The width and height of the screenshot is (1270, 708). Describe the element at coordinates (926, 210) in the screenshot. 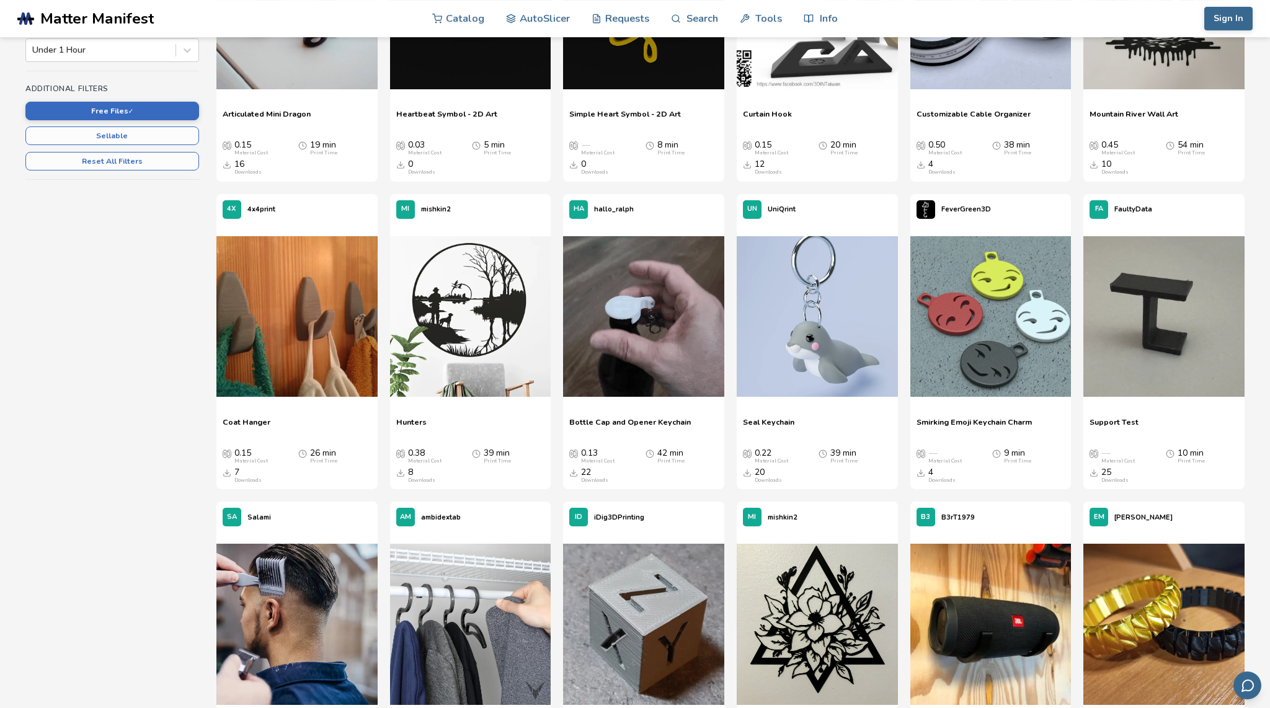

I see `img: FeverGreen3D's profile` at that location.